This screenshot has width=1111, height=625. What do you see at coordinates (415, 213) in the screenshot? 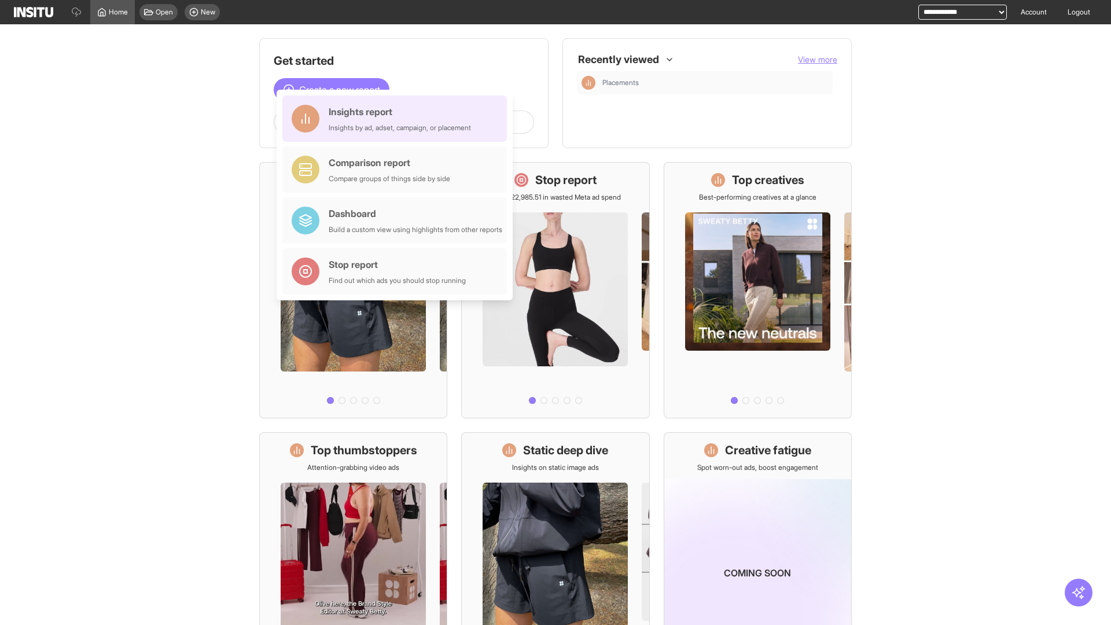
I see `div: Dashboard` at bounding box center [415, 213].